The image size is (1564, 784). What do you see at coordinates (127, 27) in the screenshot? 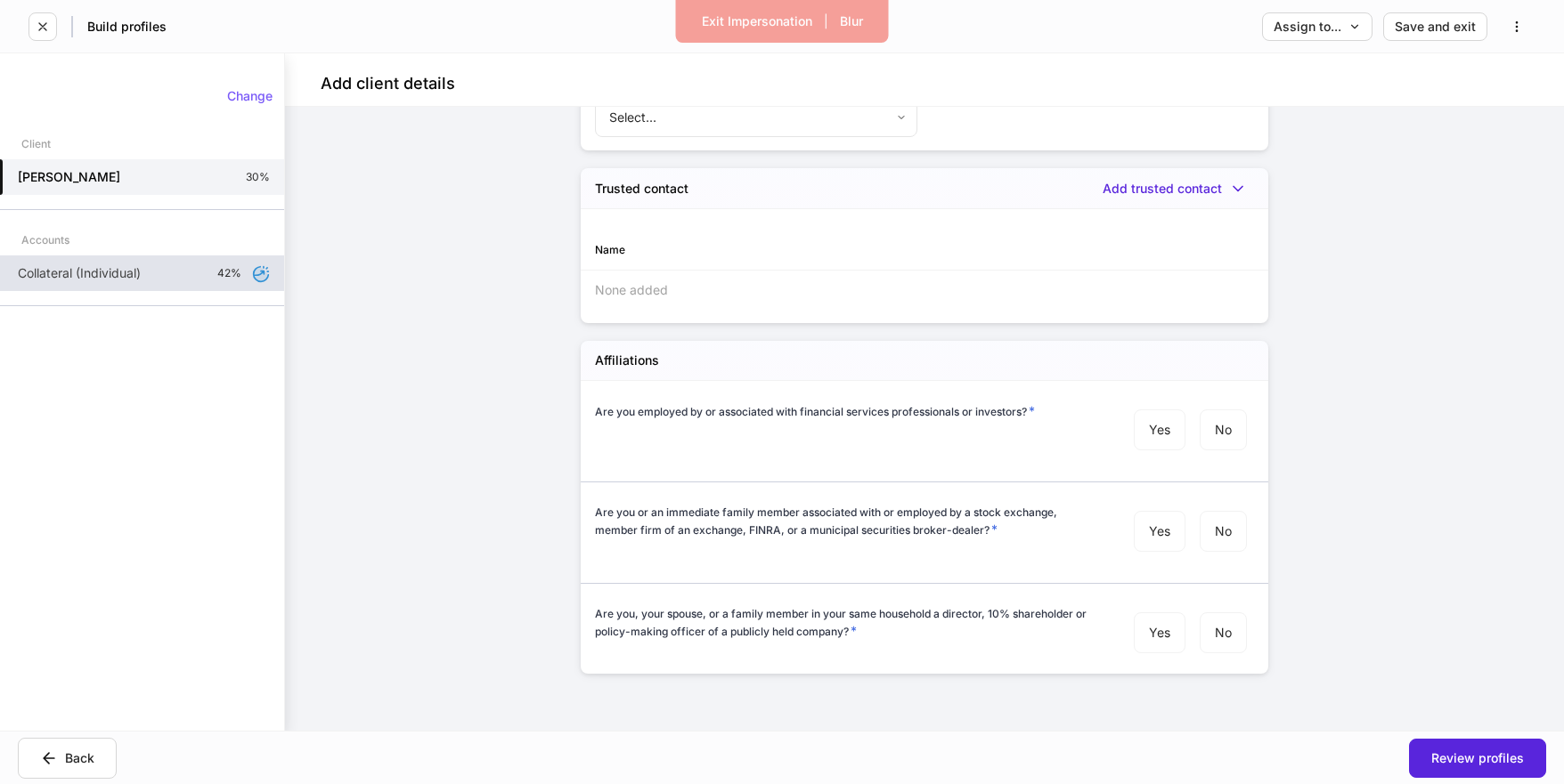
I see `h5: Build profiles` at bounding box center [127, 27].